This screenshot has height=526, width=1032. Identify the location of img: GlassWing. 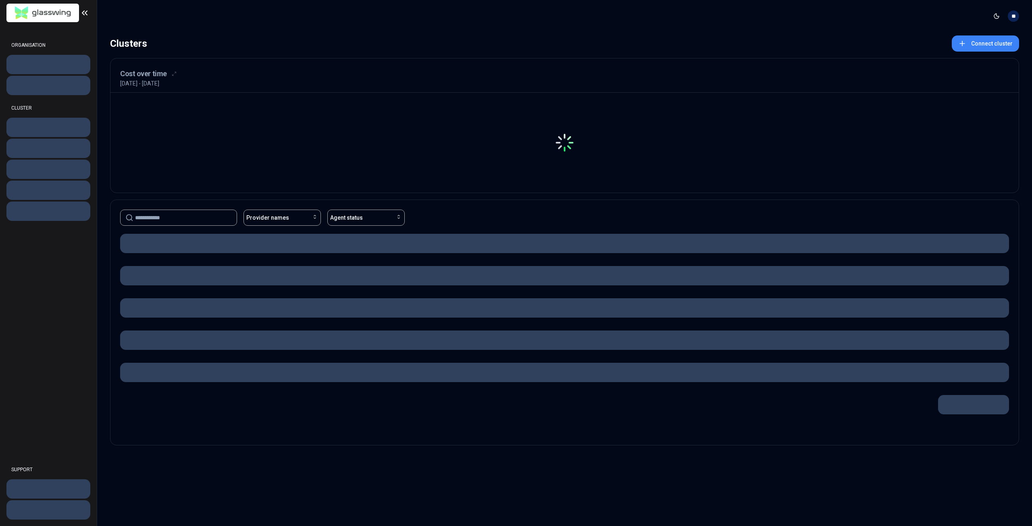
(43, 13).